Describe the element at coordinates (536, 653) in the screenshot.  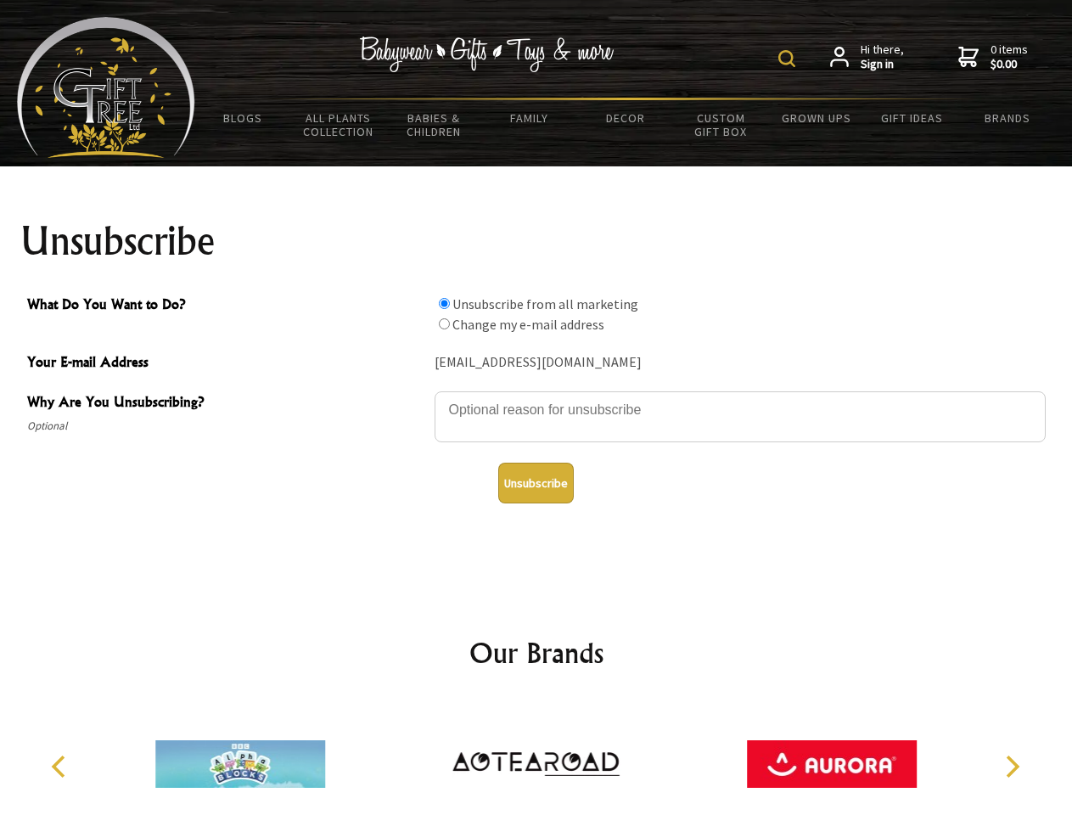
I see `h2: Our Brands` at that location.